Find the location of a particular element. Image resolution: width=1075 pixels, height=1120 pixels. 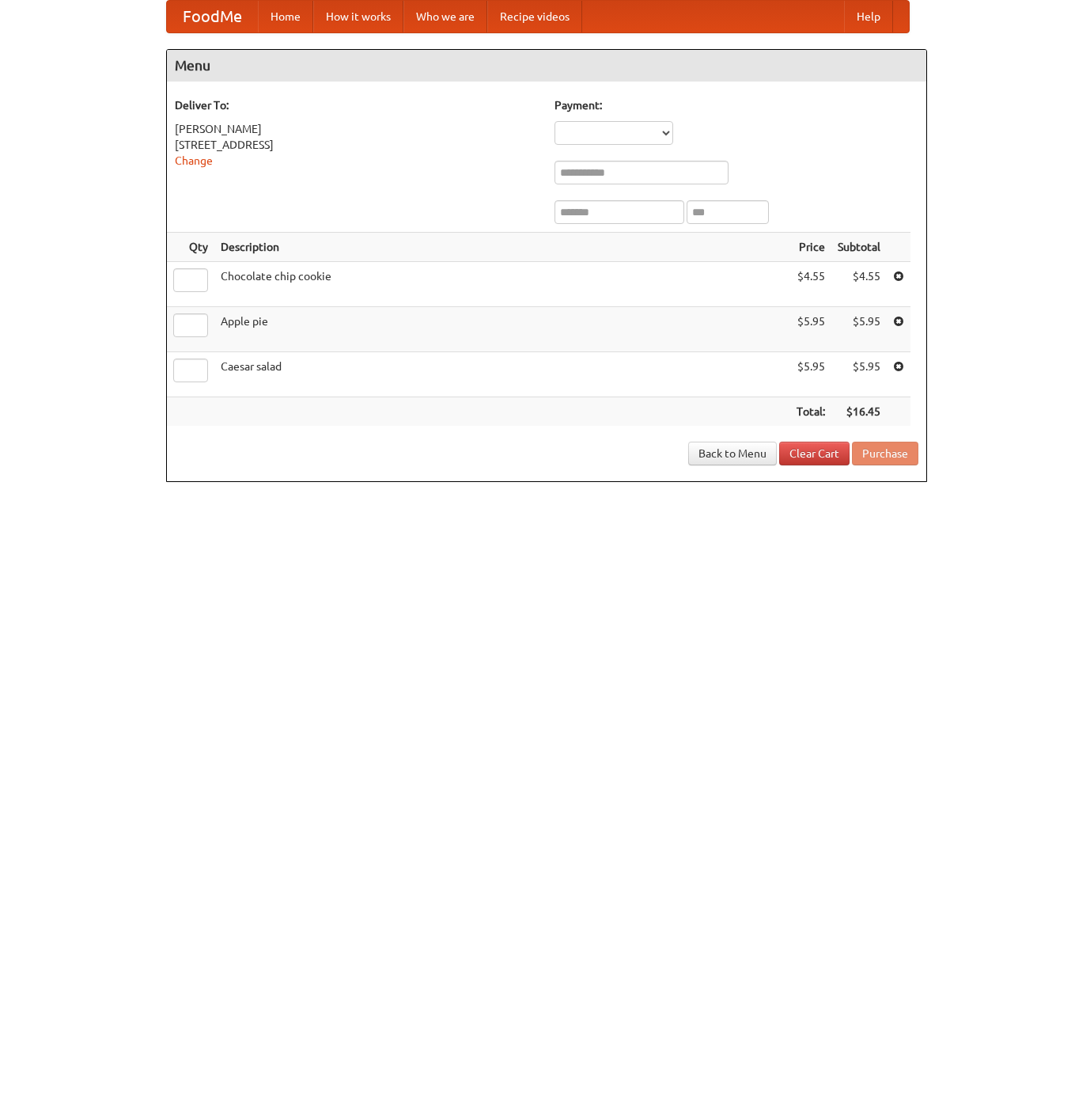

td: Chocolate chip cookie is located at coordinates (502, 285).